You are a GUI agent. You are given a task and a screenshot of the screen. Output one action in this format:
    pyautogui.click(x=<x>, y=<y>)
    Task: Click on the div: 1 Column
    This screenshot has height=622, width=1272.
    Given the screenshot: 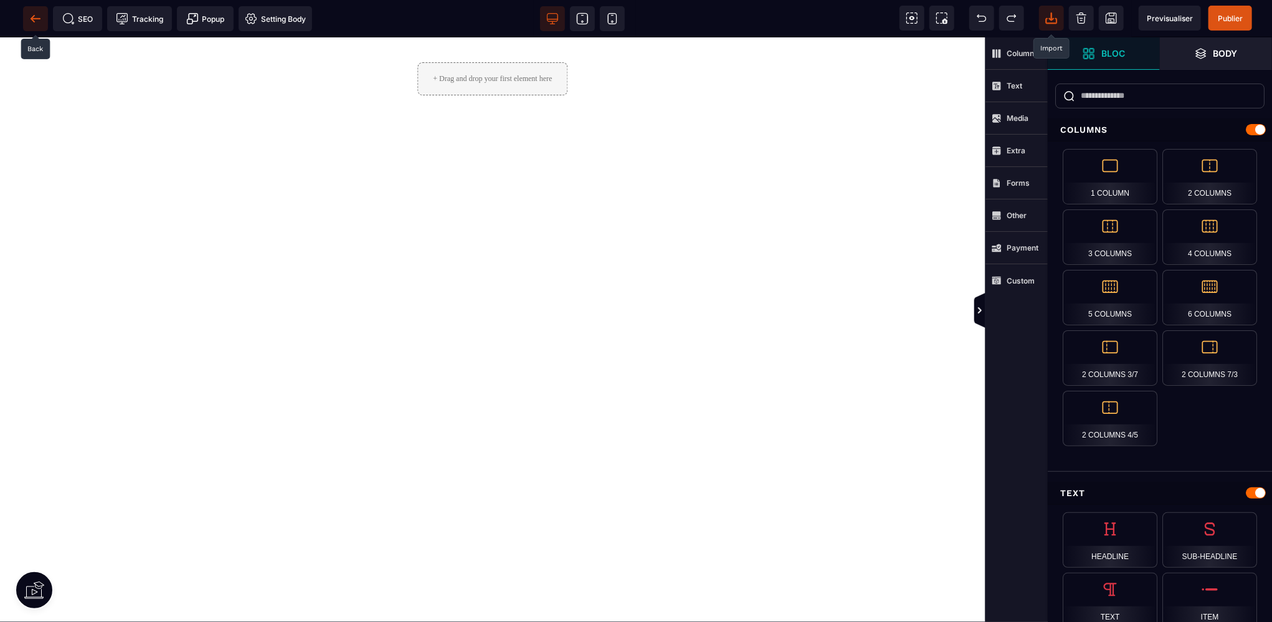 What is the action you would take?
    pyautogui.click(x=1110, y=176)
    